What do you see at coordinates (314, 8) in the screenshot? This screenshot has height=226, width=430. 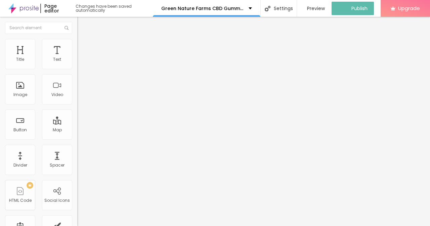 I see `button: Preview` at bounding box center [314, 8].